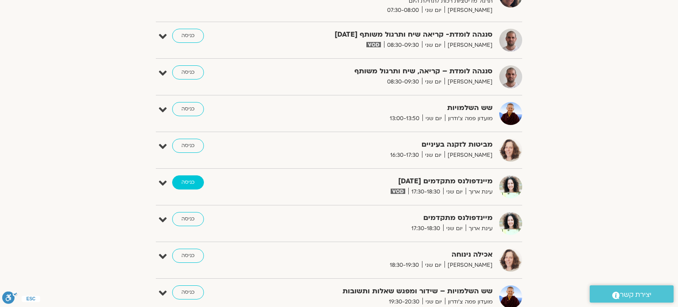  What do you see at coordinates (384, 108) in the screenshot?
I see `strong: שש השלמויות` at bounding box center [384, 108].